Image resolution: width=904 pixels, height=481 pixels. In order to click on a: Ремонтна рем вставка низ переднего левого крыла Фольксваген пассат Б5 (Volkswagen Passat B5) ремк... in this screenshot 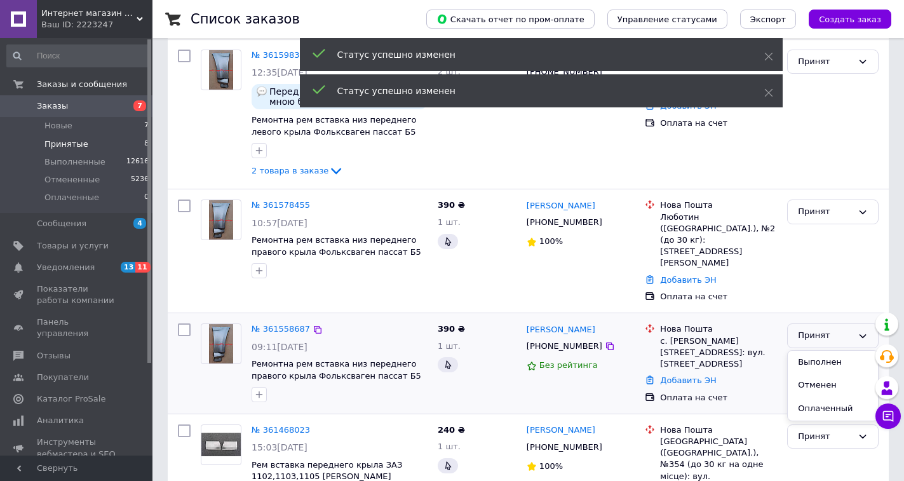, I will do `click(333, 131)`.